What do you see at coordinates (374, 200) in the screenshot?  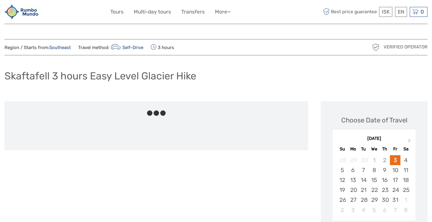 I see `div: Choose Wednesday, October 29th, 2025` at bounding box center [374, 200].